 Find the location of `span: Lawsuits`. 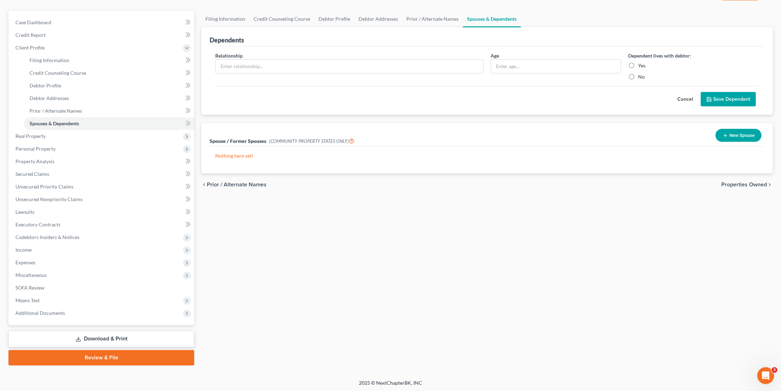

span: Lawsuits is located at coordinates (25, 212).